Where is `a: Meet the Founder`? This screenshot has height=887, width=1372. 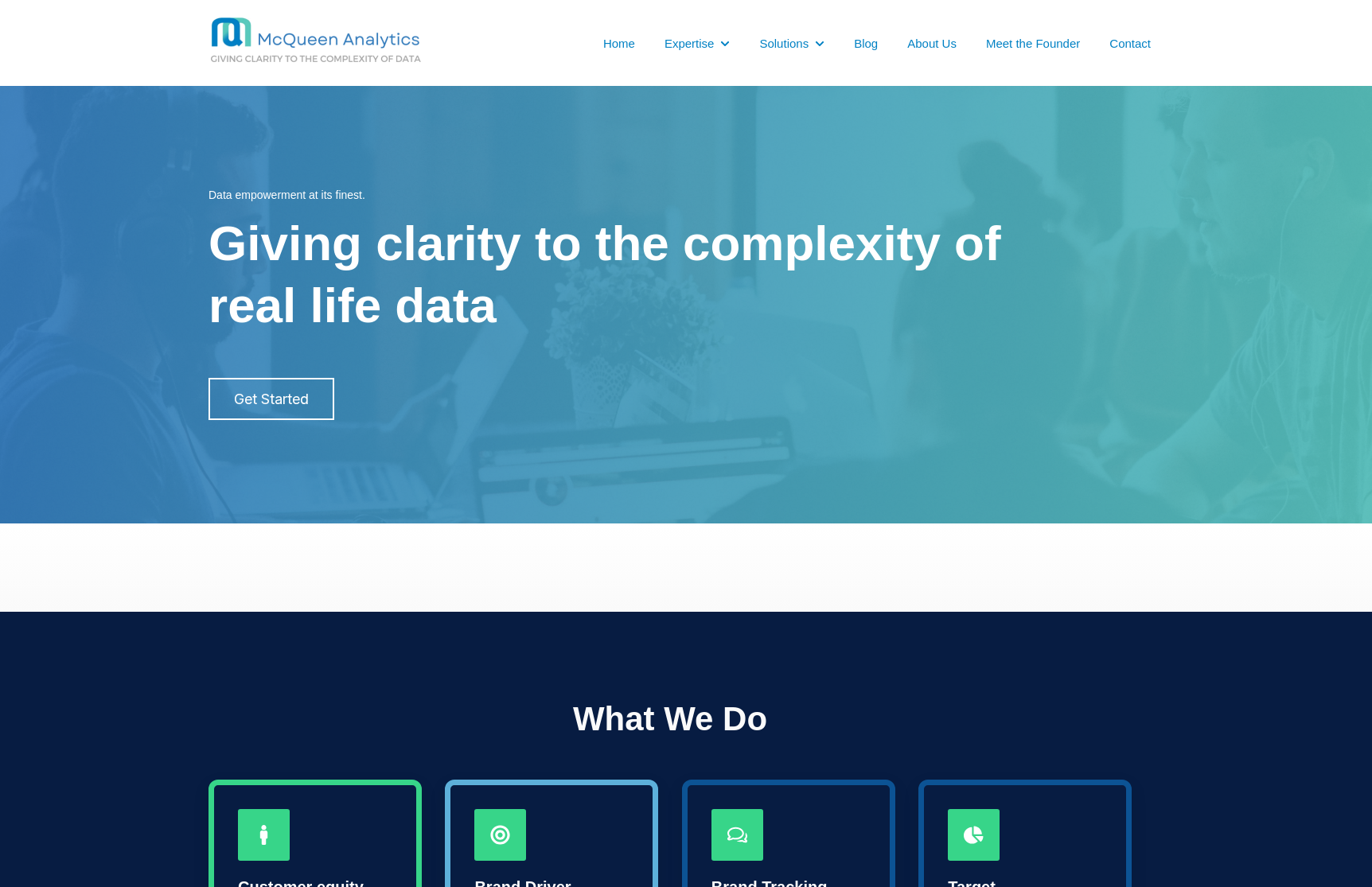
a: Meet the Founder is located at coordinates (1033, 43).